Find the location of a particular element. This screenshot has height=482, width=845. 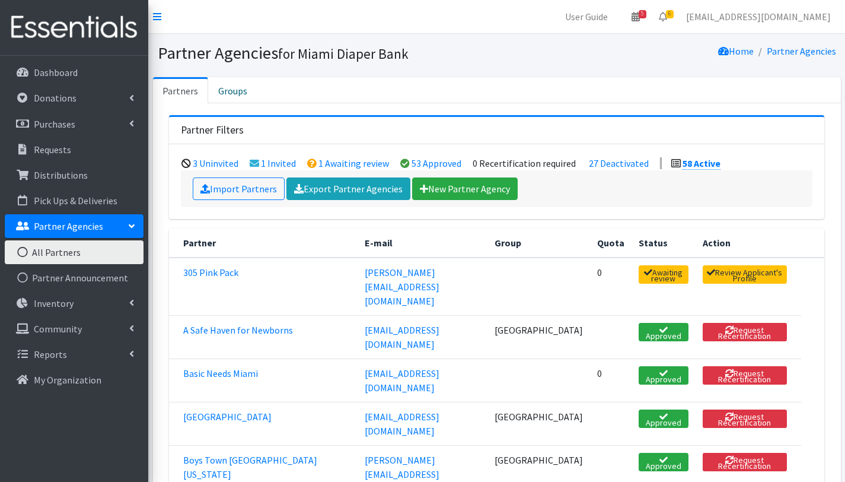

p: Partner Agencies is located at coordinates (68, 226).